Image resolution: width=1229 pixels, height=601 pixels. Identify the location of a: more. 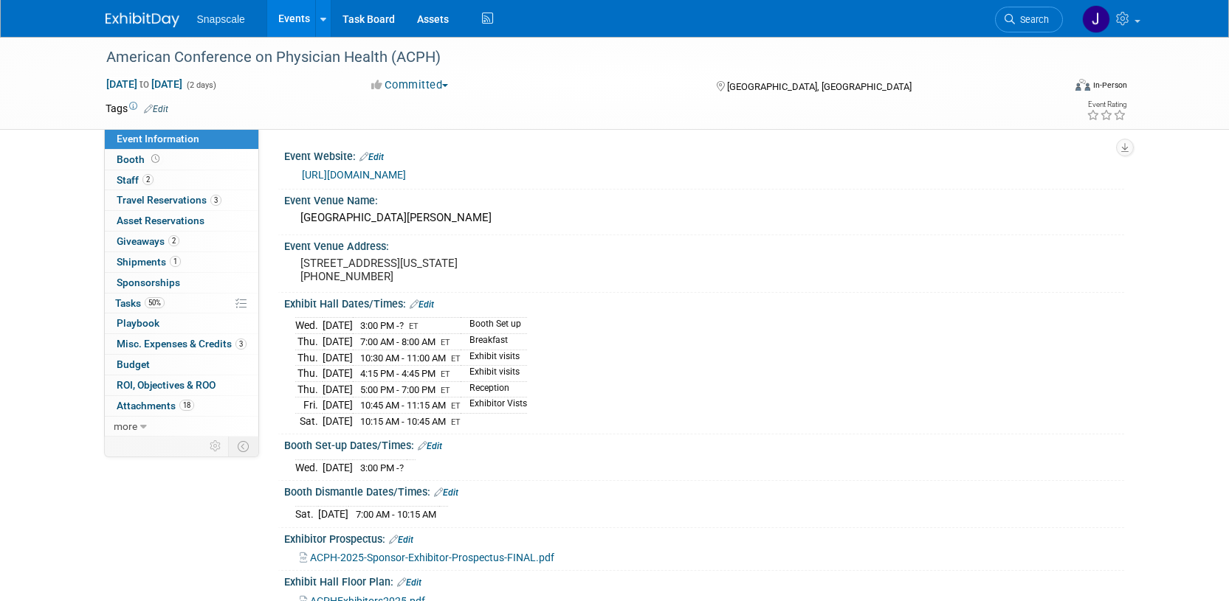
(182, 427).